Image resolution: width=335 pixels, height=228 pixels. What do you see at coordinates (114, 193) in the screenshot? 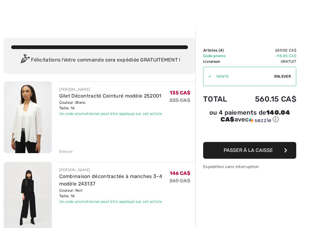
I see `div: Couleur: Noir Taille: 14` at bounding box center [114, 193].